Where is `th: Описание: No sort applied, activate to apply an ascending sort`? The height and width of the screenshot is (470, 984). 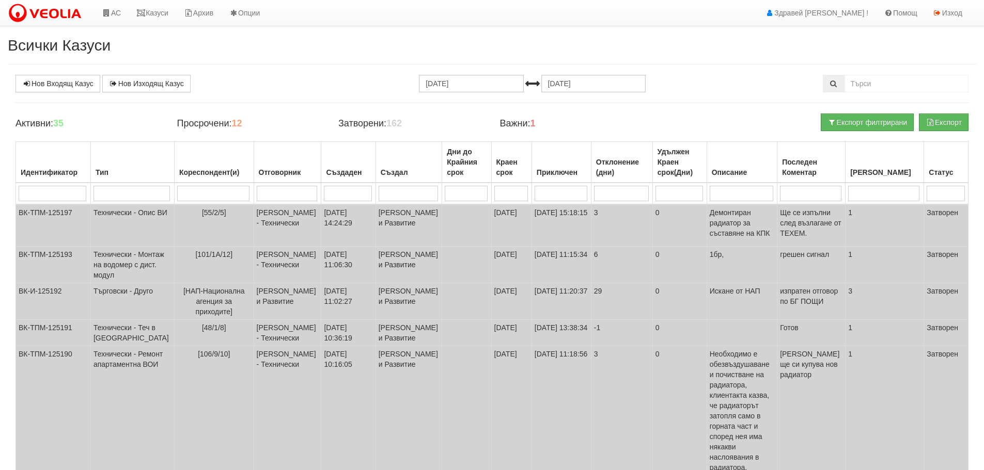
th: Описание: No sort applied, activate to apply an ascending sort is located at coordinates (741, 163).